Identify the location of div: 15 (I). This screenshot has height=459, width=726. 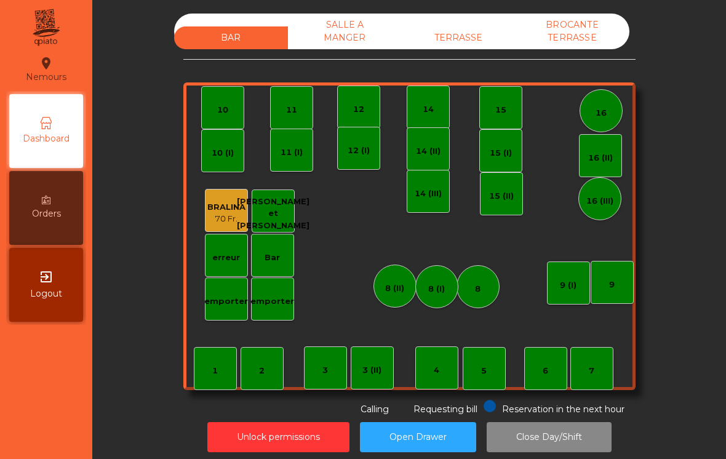
(501, 153).